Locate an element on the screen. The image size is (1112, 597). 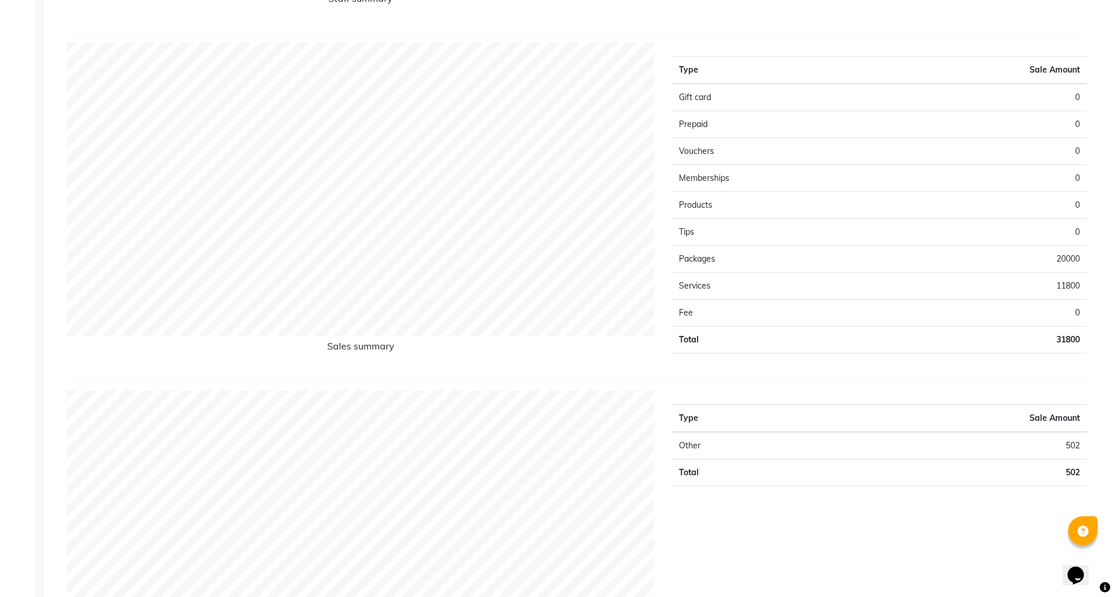
td: Products is located at coordinates (776, 205).